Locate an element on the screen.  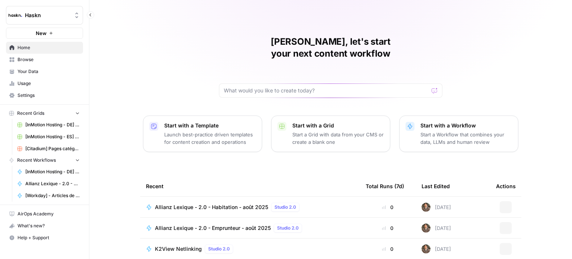
a: Usage is located at coordinates (44, 83).